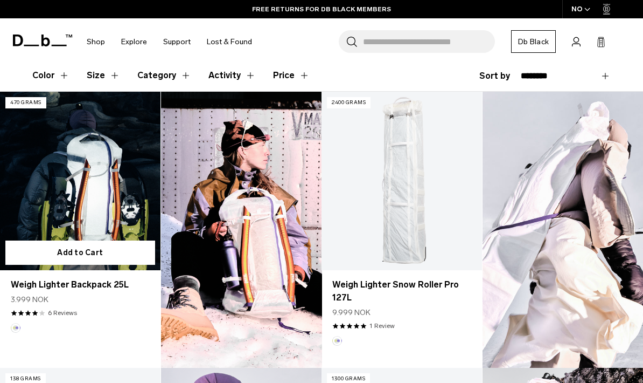  I want to click on button: Add to Cart, so click(80, 252).